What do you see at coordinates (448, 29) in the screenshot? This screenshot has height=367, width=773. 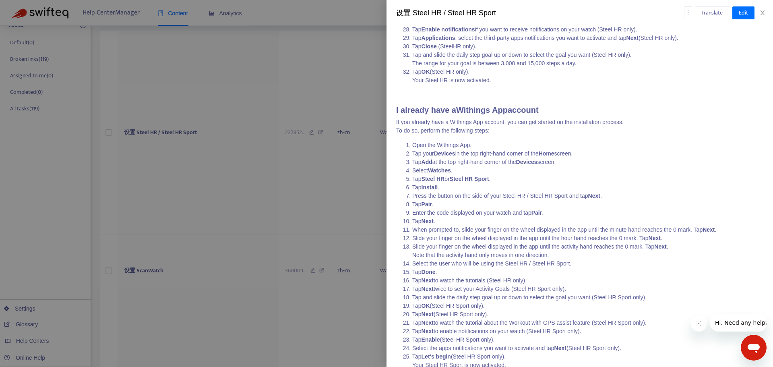 I see `span: Enable notifications` at bounding box center [448, 29].